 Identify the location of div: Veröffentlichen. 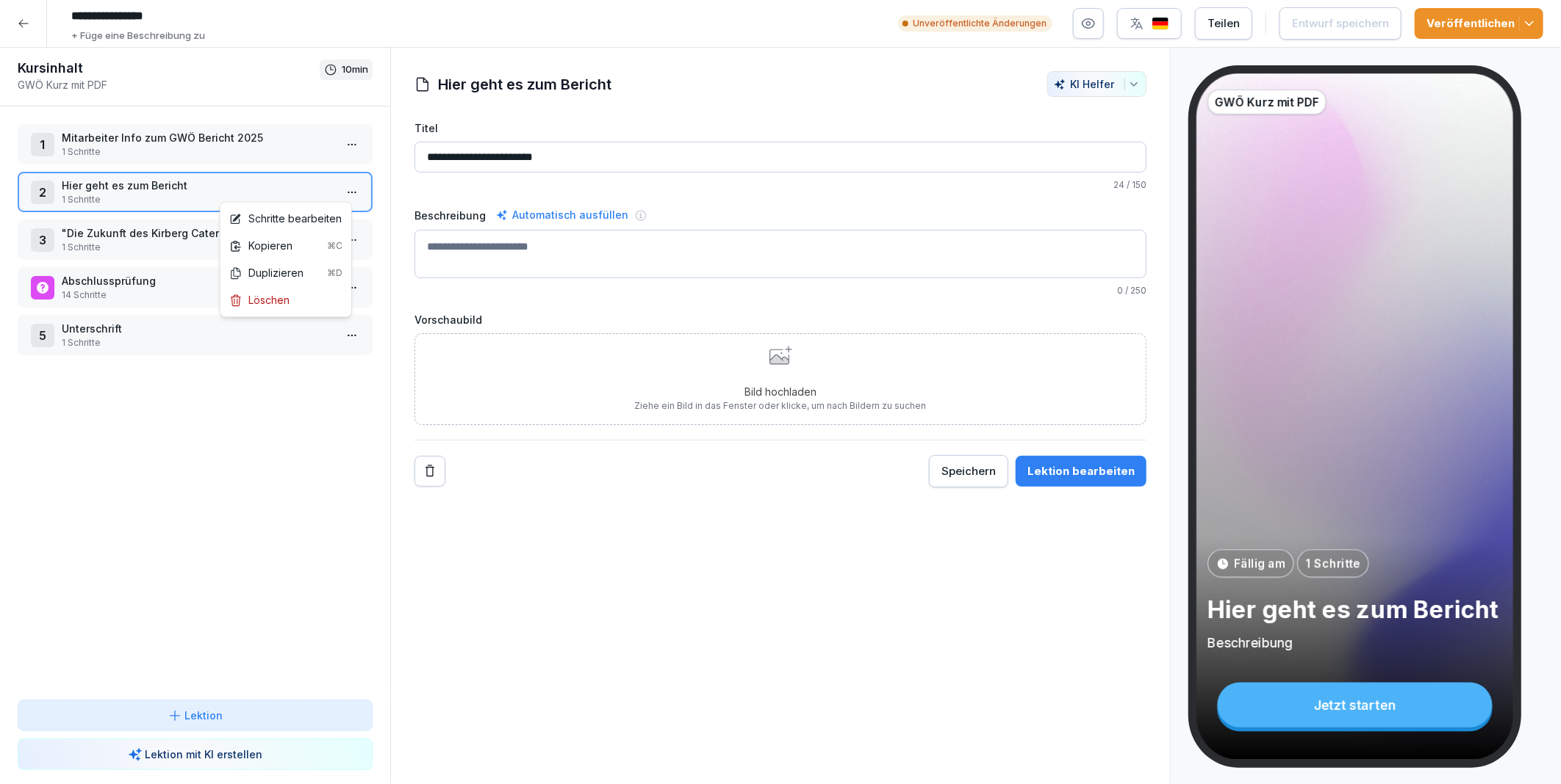
(1478, 24).